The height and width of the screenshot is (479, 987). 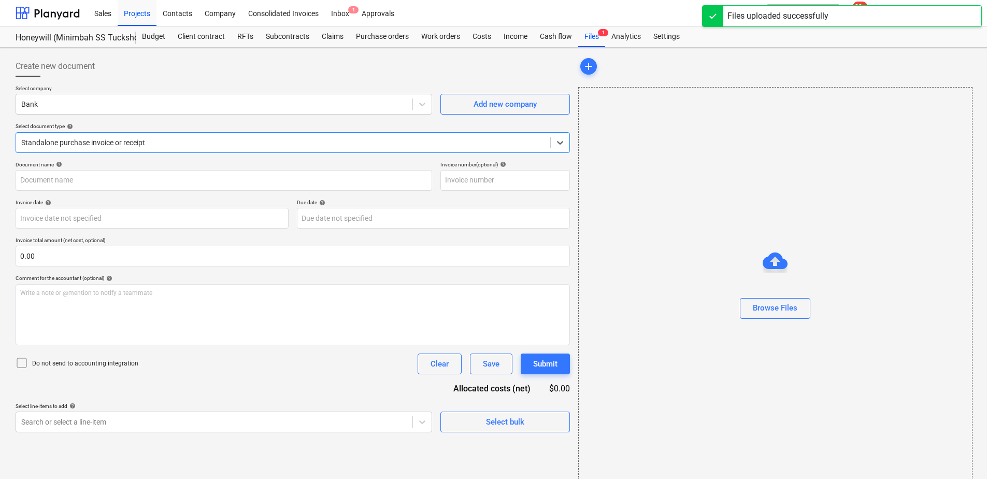 I want to click on a: Client contract, so click(x=201, y=37).